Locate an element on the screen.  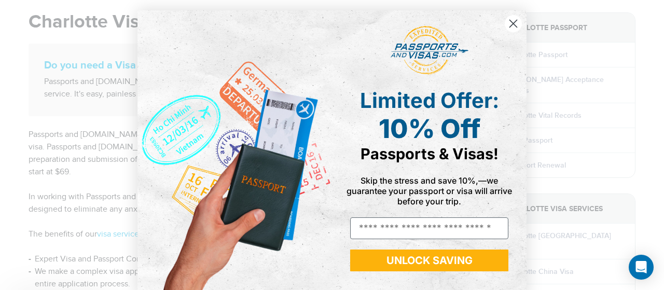
img: passports and visas is located at coordinates (429, 50).